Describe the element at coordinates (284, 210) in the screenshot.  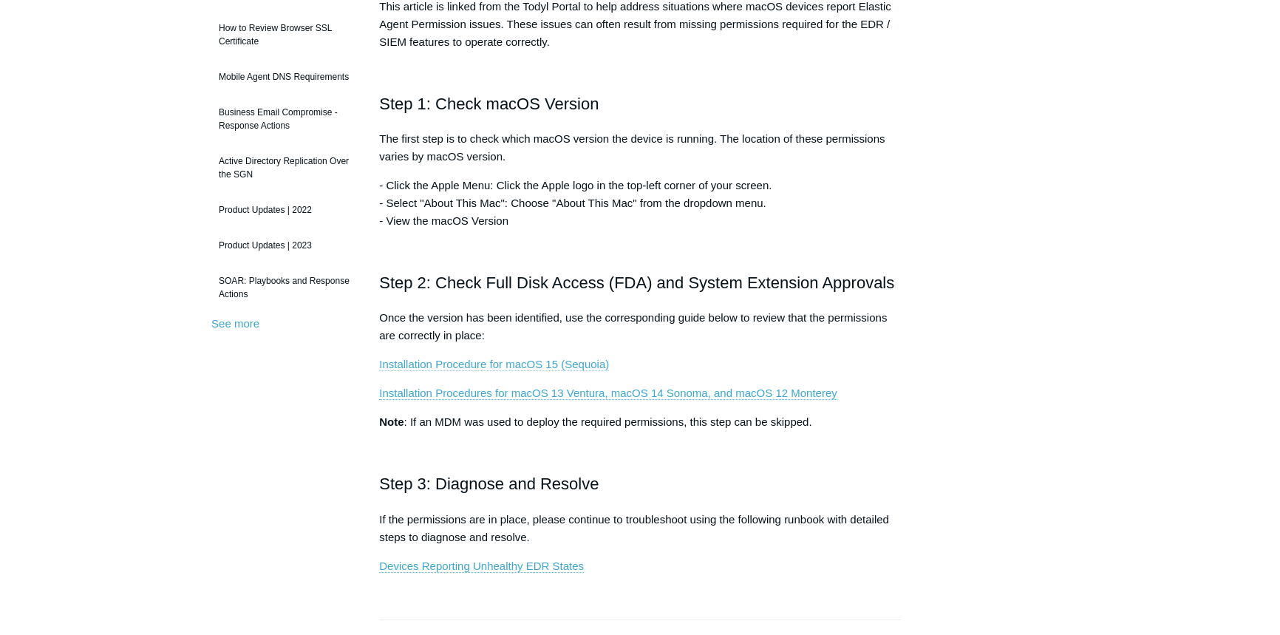
I see `a: Product Updates | 2022` at that location.